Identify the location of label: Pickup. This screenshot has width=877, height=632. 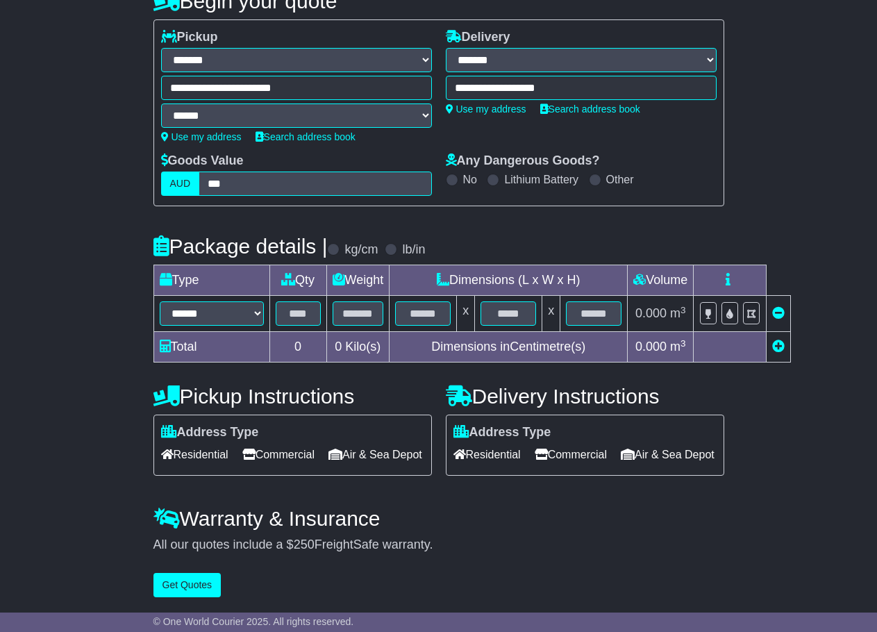
(190, 37).